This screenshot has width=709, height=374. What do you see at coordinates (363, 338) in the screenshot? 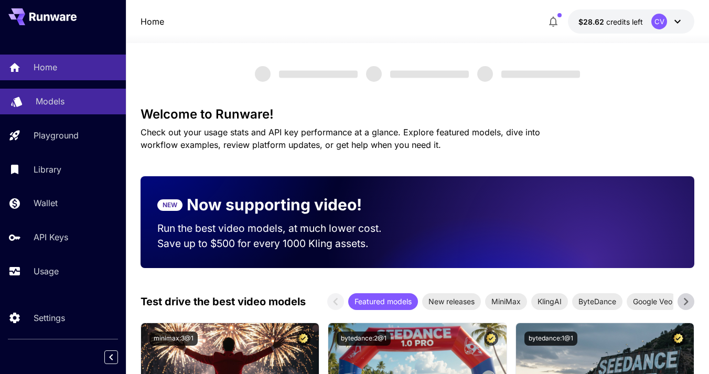
I see `button: bytedance:2@1` at bounding box center [363, 338].